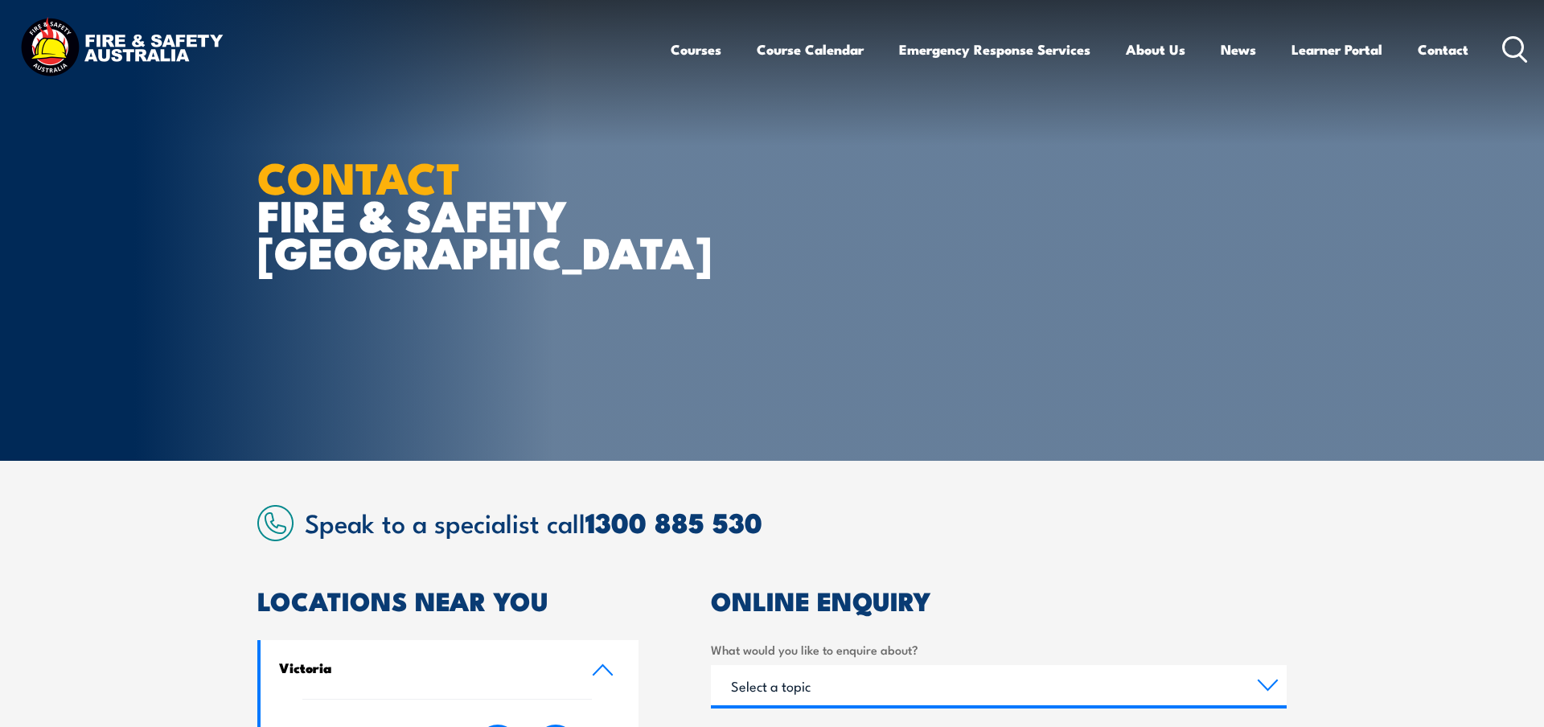 This screenshot has height=727, width=1544. Describe the element at coordinates (1443, 49) in the screenshot. I see `a: Contact` at that location.